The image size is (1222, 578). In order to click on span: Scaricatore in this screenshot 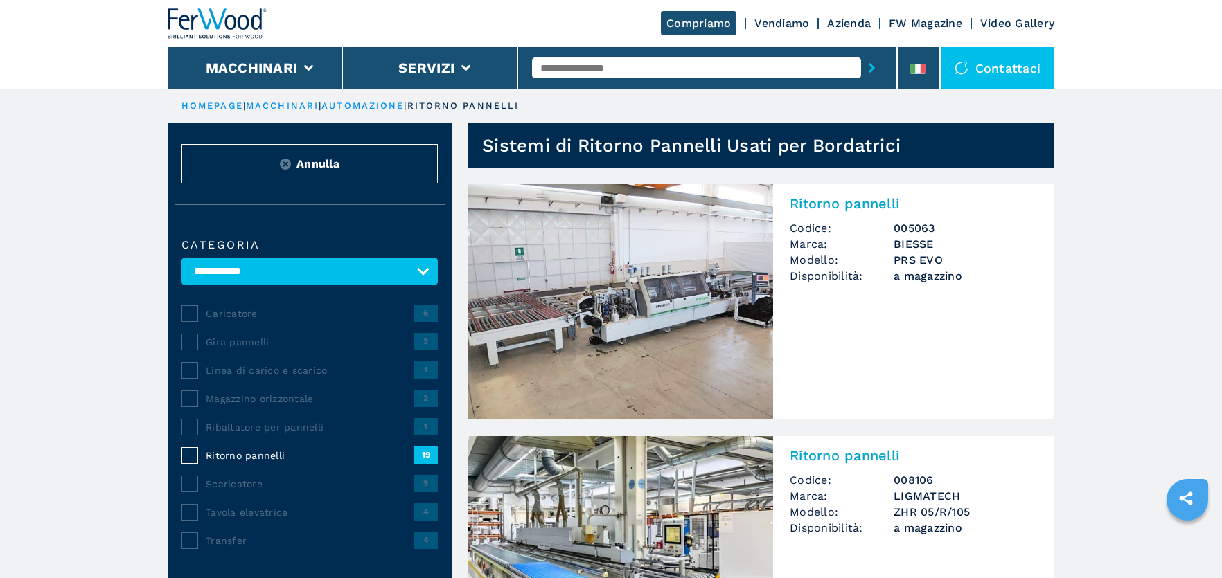, I will do `click(310, 484)`.